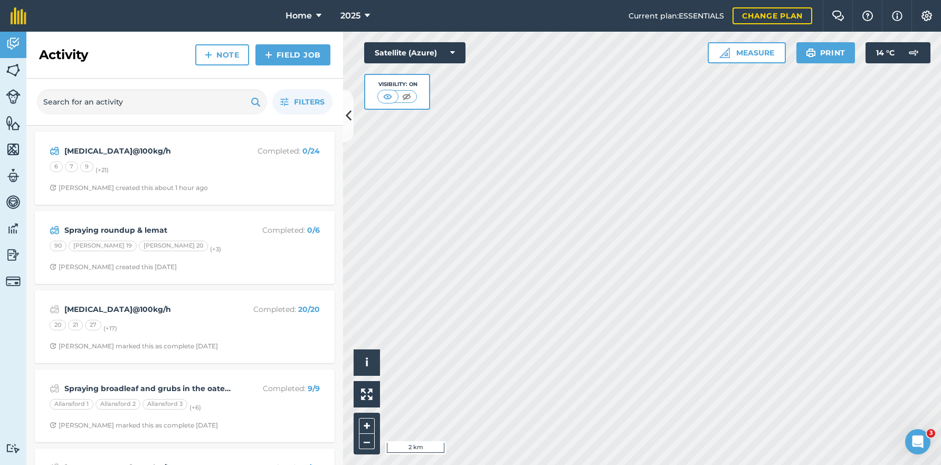 This screenshot has width=941, height=465. What do you see at coordinates (195, 407) in the screenshot?
I see `small: (+ 6 )` at bounding box center [195, 407].